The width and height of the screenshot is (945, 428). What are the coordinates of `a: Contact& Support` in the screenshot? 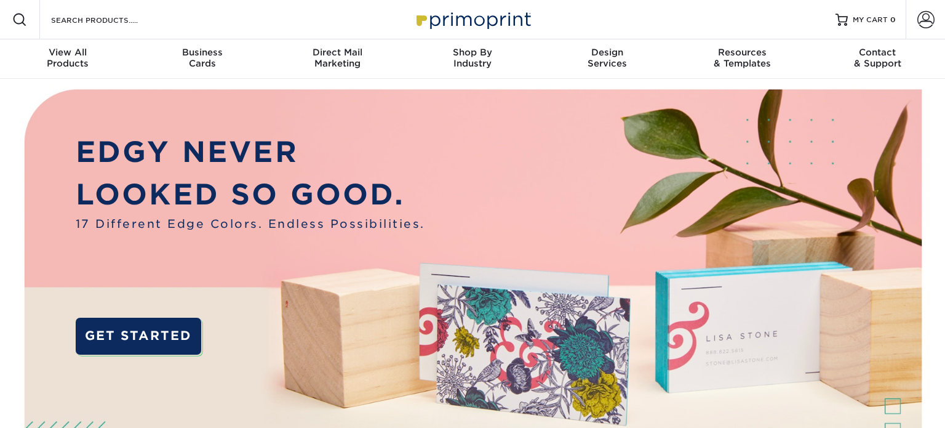 It's located at (878, 59).